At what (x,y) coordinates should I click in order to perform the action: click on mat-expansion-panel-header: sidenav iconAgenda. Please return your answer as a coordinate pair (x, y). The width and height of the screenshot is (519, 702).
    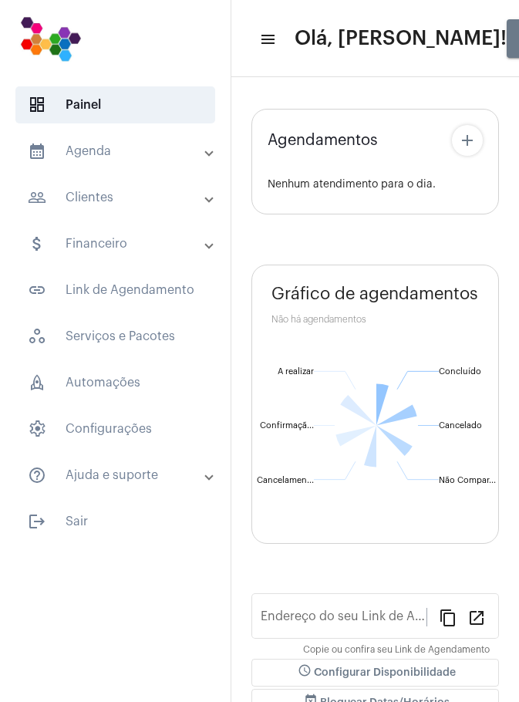
    Looking at the image, I should click on (120, 151).